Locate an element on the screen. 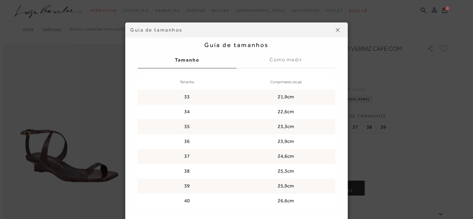 This screenshot has height=219, width=473. td: 21,9cm is located at coordinates (286, 97).